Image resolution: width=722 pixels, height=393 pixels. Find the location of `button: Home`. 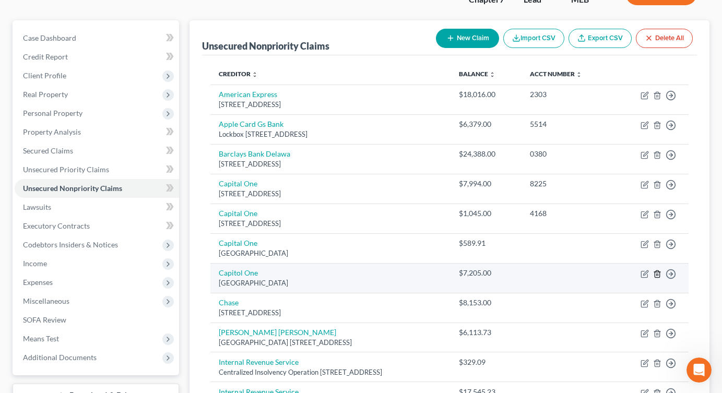

button: Home is located at coordinates (173, 14).